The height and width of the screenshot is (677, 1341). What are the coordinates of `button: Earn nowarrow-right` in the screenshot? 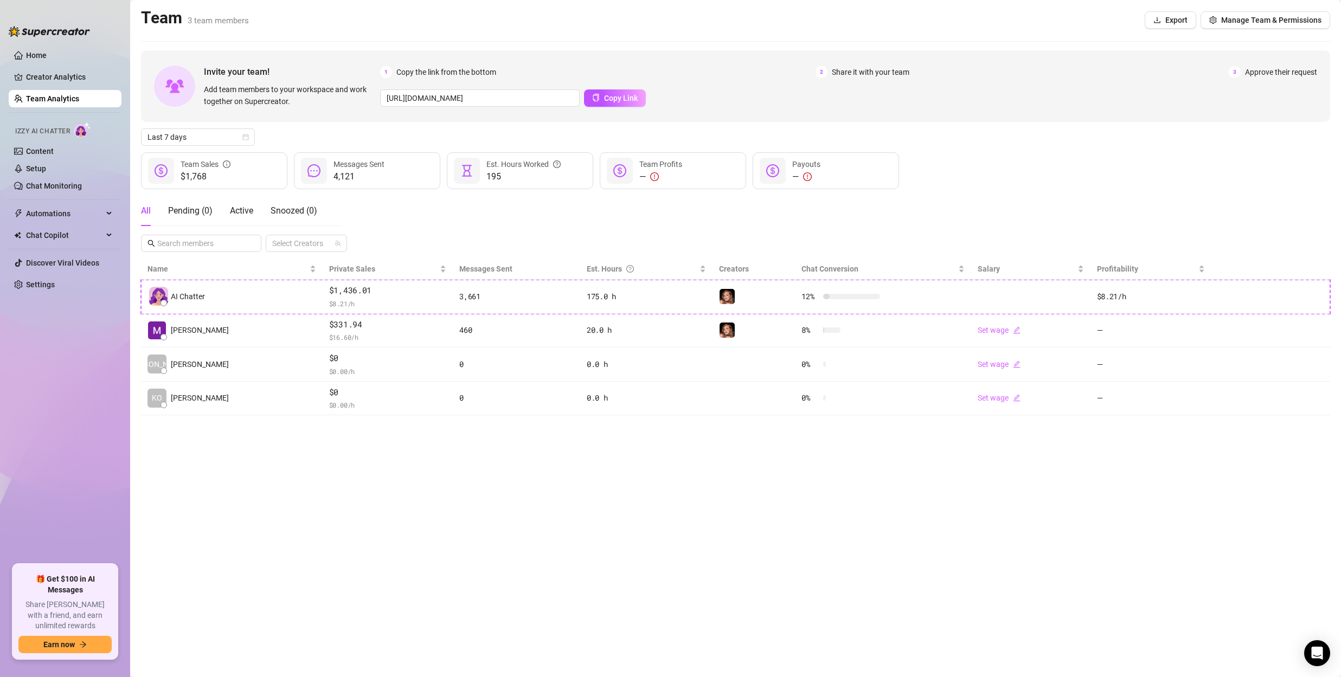 It's located at (65, 645).